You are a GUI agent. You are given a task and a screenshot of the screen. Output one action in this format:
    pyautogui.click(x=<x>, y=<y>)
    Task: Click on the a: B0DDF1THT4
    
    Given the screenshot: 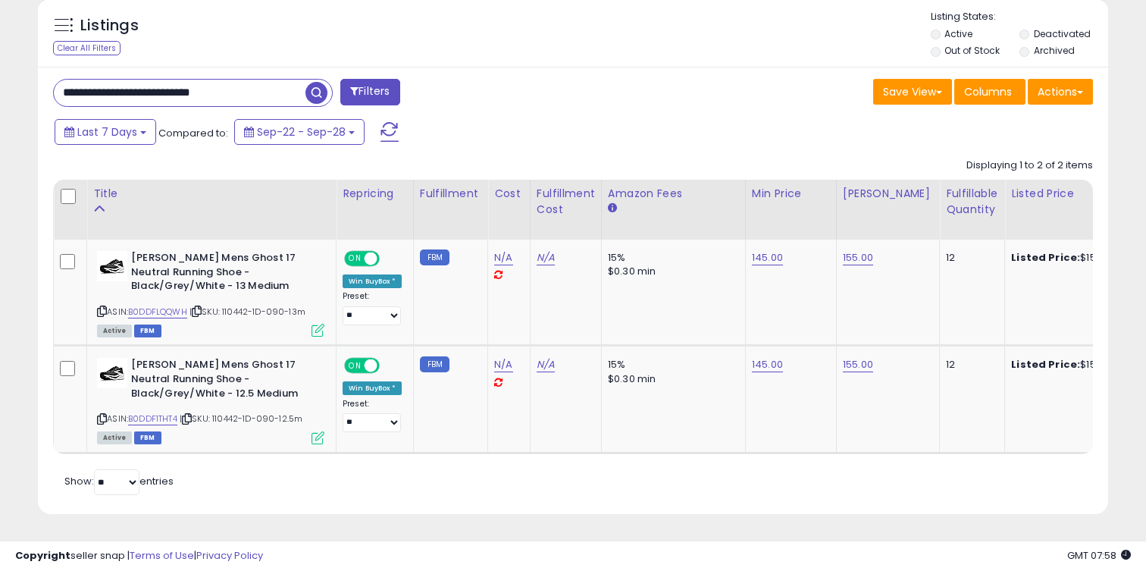 What is the action you would take?
    pyautogui.click(x=152, y=418)
    